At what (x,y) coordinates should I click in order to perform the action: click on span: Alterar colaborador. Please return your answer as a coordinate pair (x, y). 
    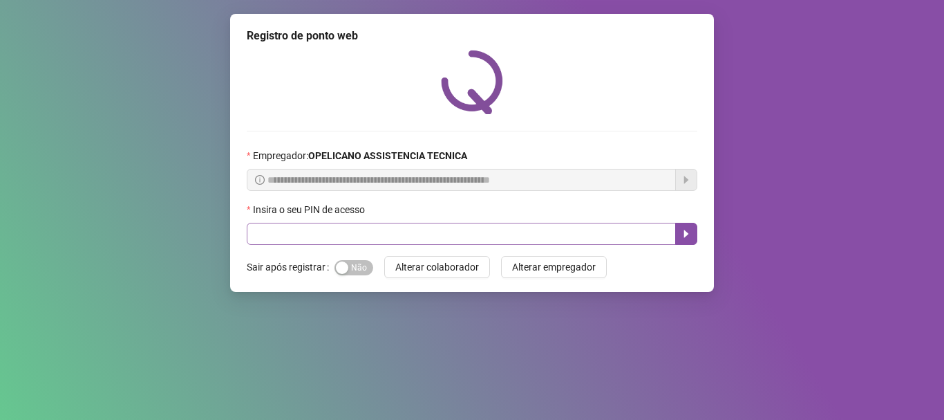
    Looking at the image, I should click on (437, 267).